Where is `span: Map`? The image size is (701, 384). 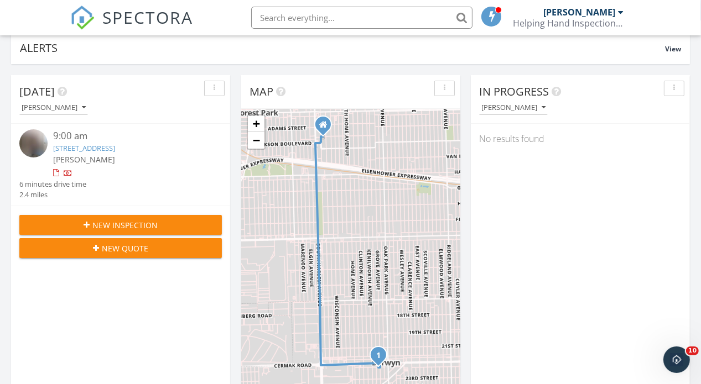 span: Map is located at coordinates (261, 91).